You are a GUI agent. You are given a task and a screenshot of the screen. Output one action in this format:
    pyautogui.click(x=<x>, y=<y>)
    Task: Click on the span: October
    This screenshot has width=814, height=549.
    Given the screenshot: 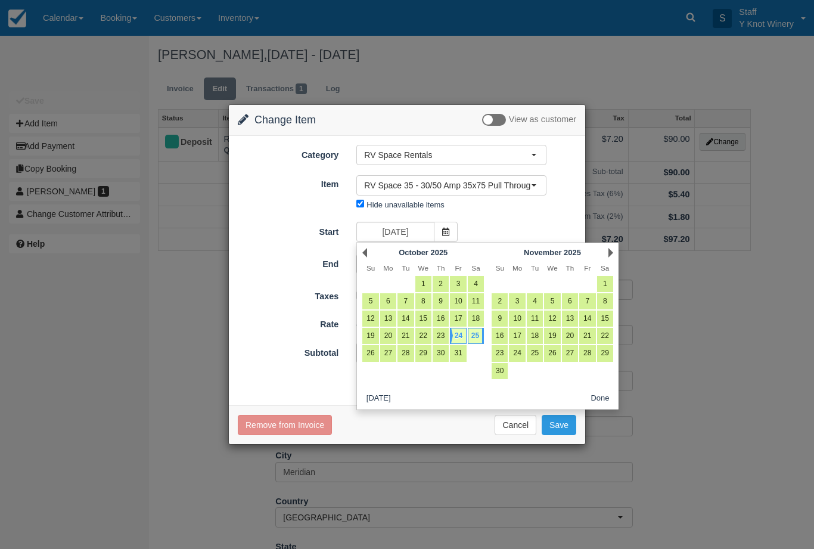 What is the action you would take?
    pyautogui.click(x=413, y=252)
    